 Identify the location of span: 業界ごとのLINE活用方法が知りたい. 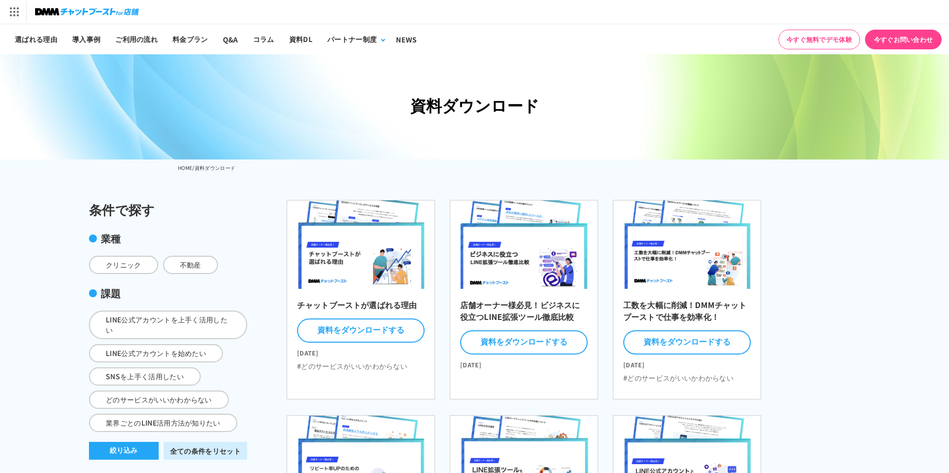
(163, 423).